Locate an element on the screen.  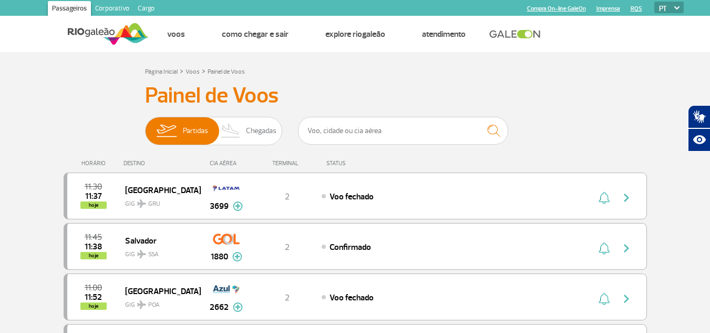
span: 3699 is located at coordinates (219, 206).